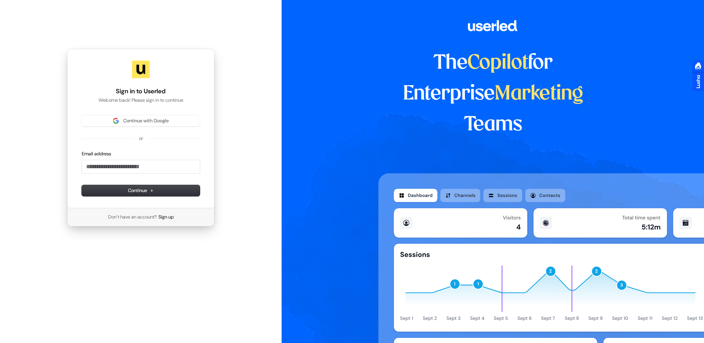  I want to click on span: Marketing, so click(539, 94).